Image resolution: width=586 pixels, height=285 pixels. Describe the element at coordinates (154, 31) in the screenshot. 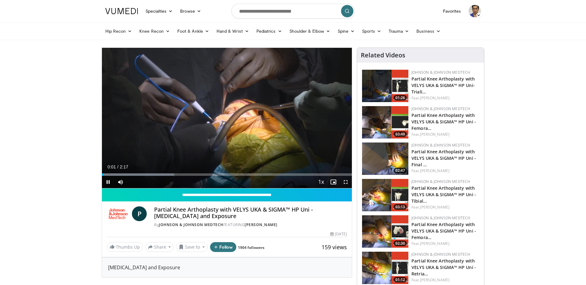

I see `a: Knee Recon` at that location.